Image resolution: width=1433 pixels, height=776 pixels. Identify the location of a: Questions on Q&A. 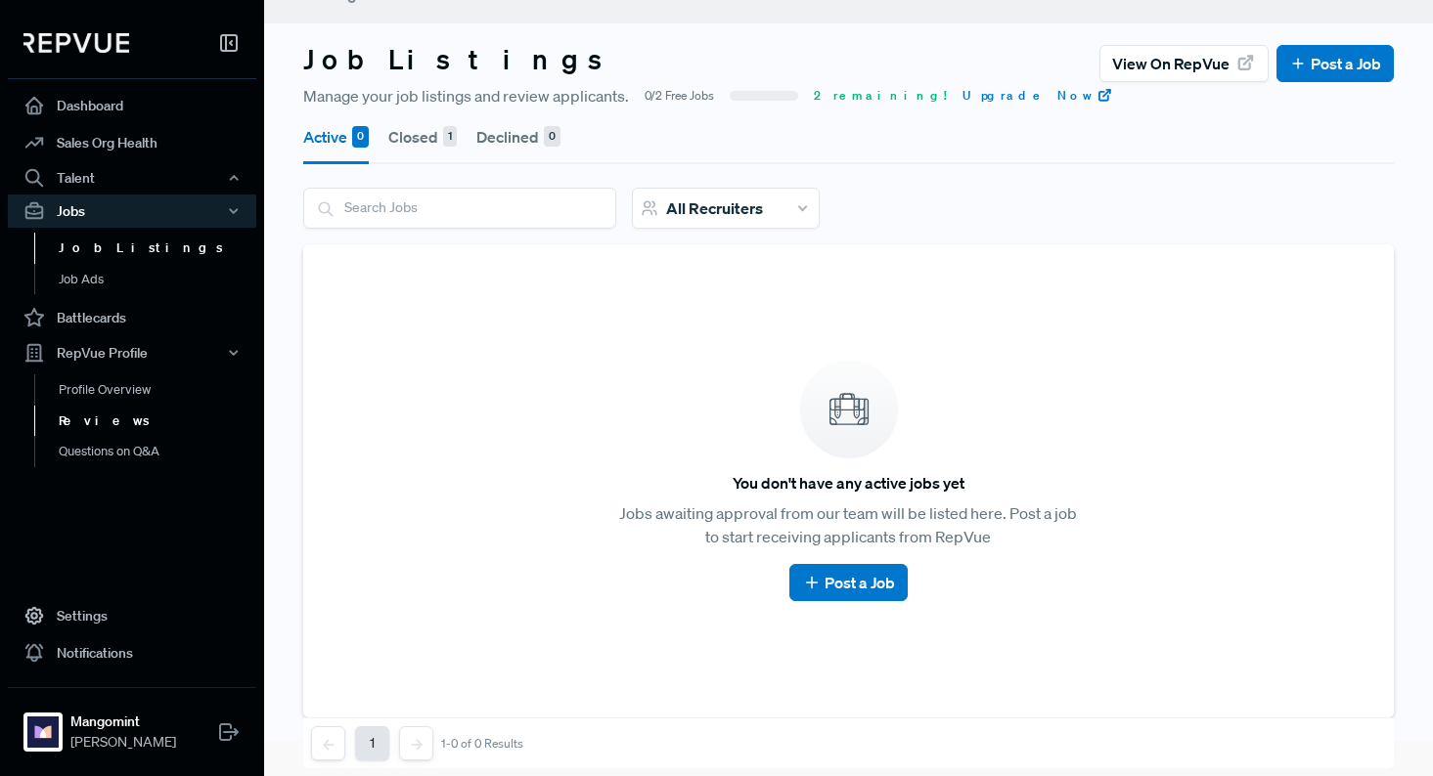
(158, 452).